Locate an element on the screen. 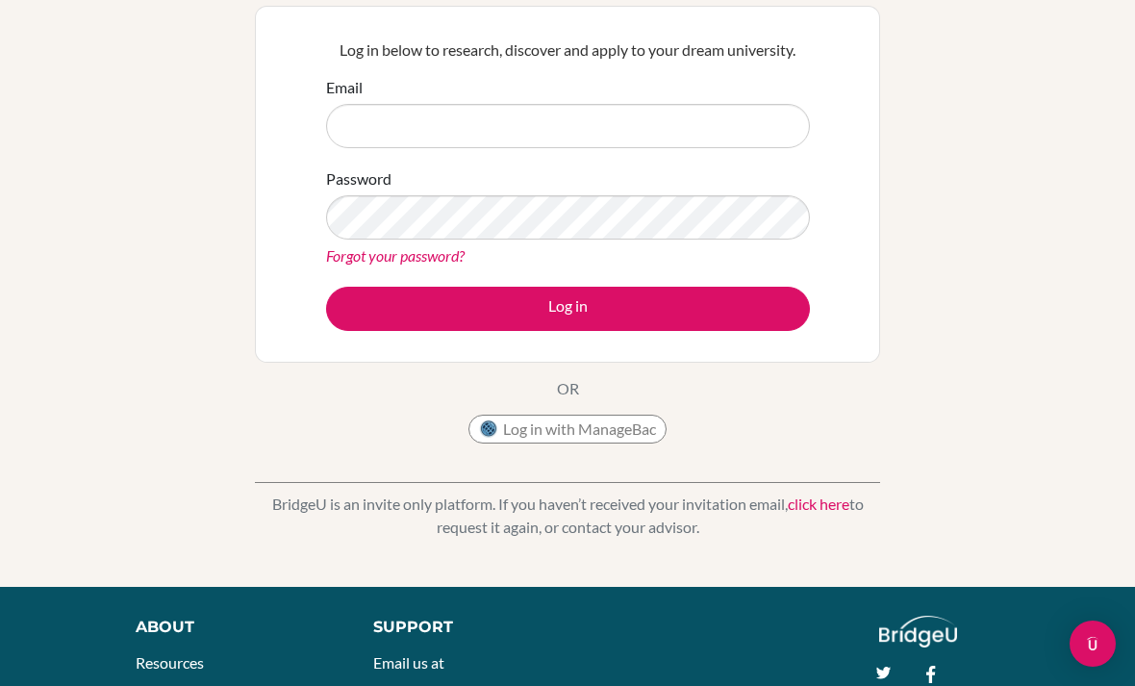 This screenshot has width=1135, height=686. div: Open Intercom Messenger is located at coordinates (1093, 644).